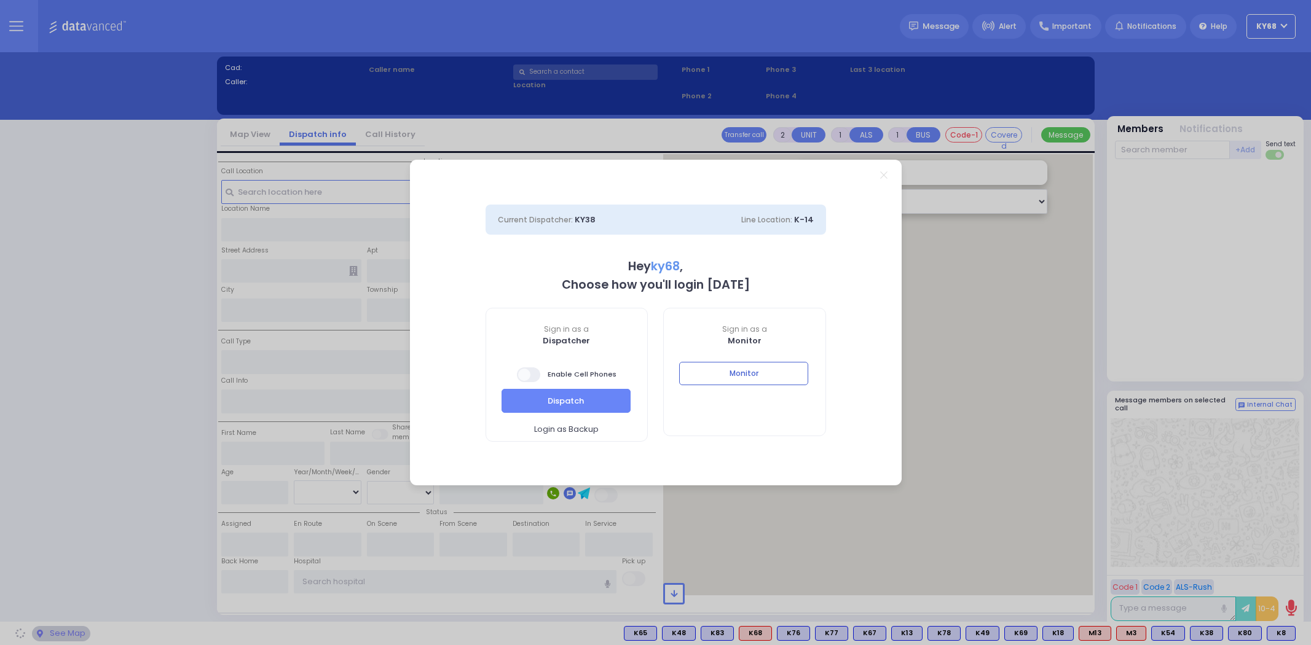 Image resolution: width=1311 pixels, height=645 pixels. I want to click on span: K-14, so click(804, 219).